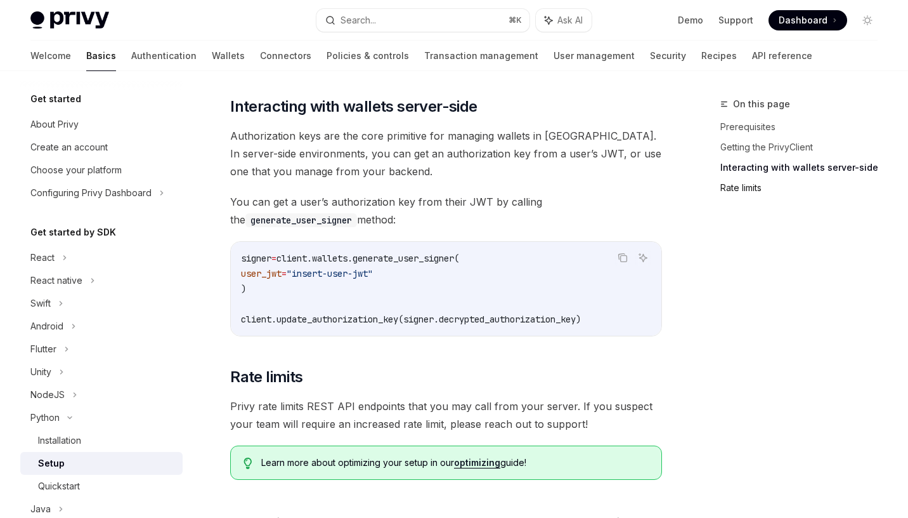 The height and width of the screenshot is (518, 908). Describe the element at coordinates (736, 20) in the screenshot. I see `a: Support` at that location.